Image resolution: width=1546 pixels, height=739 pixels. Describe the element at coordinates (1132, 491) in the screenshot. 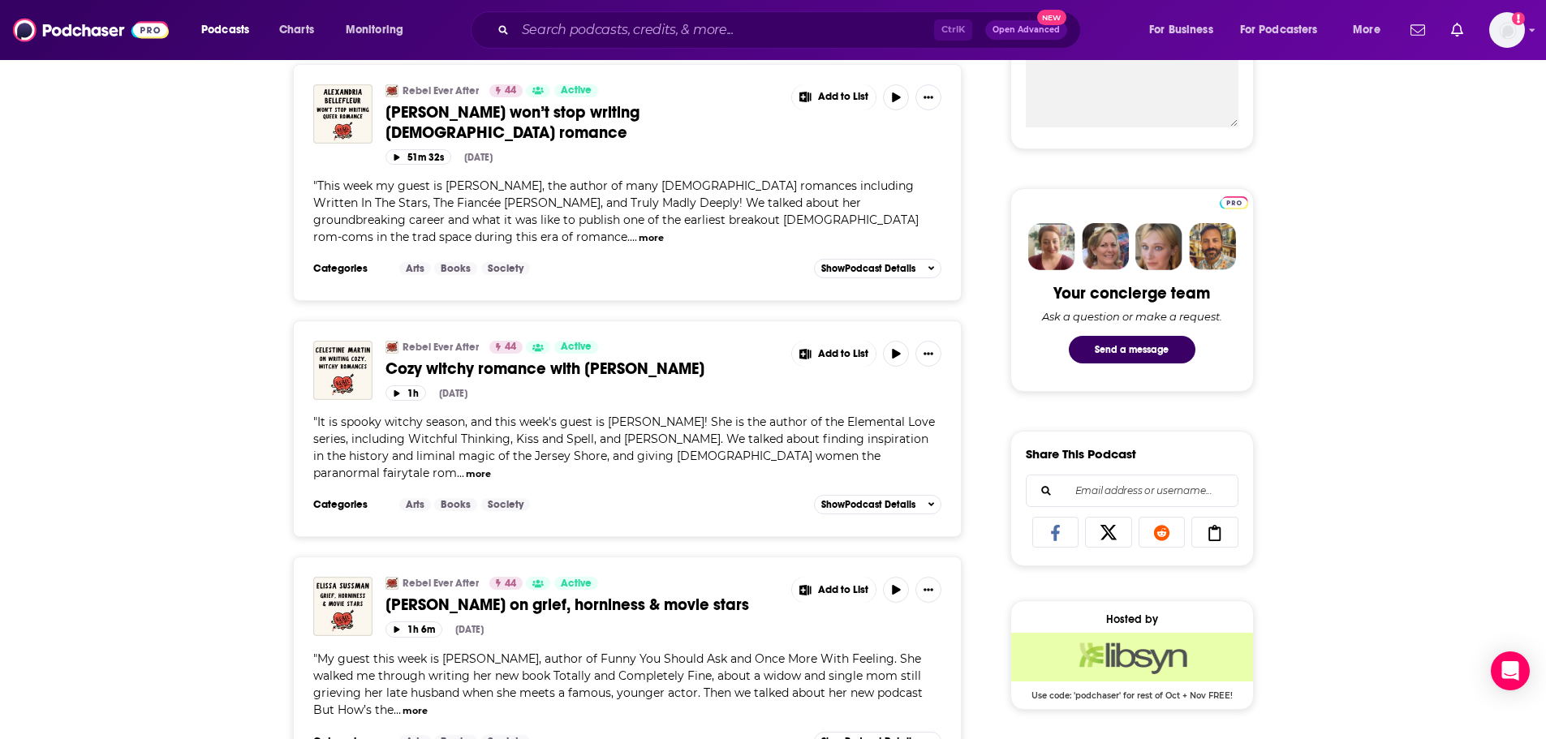

I see `input: Email address or username...` at that location.